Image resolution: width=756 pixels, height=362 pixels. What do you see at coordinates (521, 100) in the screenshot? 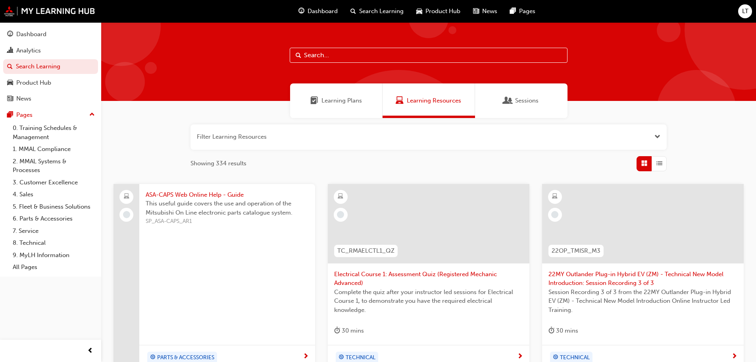
I see `a: SessionsSessions` at bounding box center [521, 100].